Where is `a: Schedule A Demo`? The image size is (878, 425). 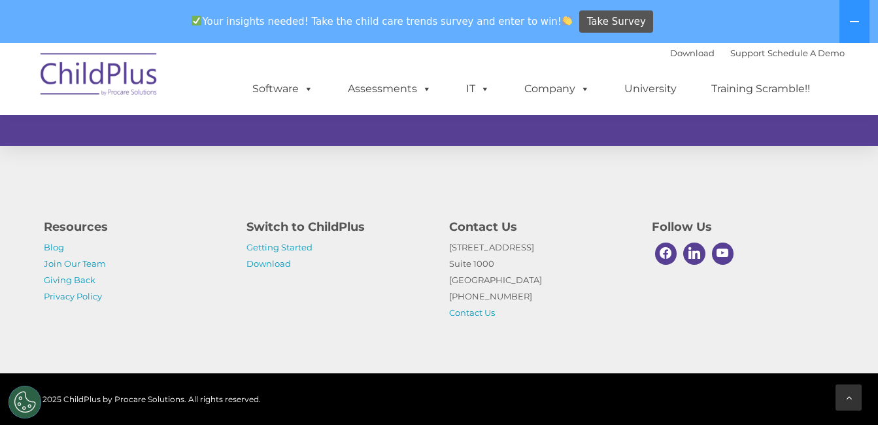
a: Schedule A Demo is located at coordinates (806, 53).